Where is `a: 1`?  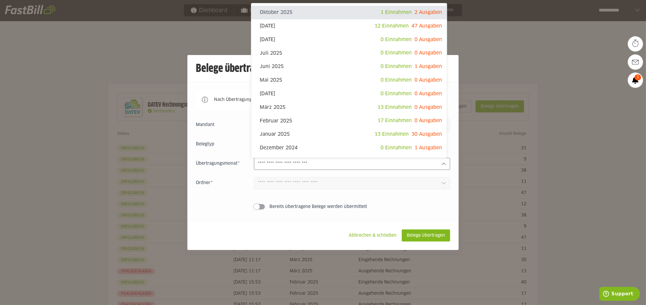
a: 1 is located at coordinates (635, 80).